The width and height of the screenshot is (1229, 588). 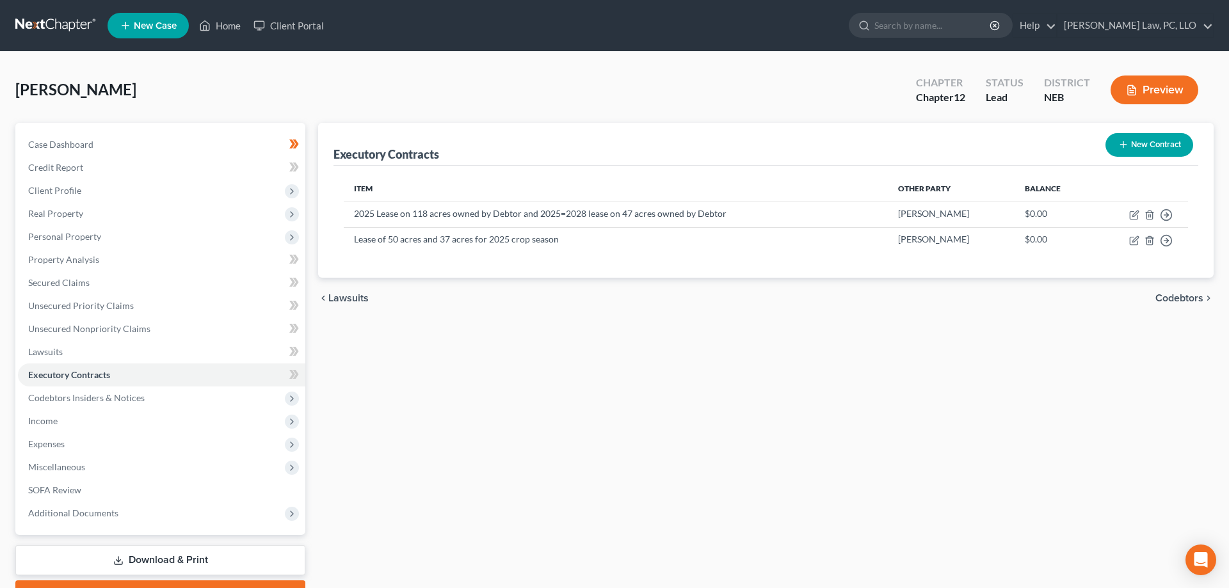 I want to click on span: New Case, so click(x=155, y=26).